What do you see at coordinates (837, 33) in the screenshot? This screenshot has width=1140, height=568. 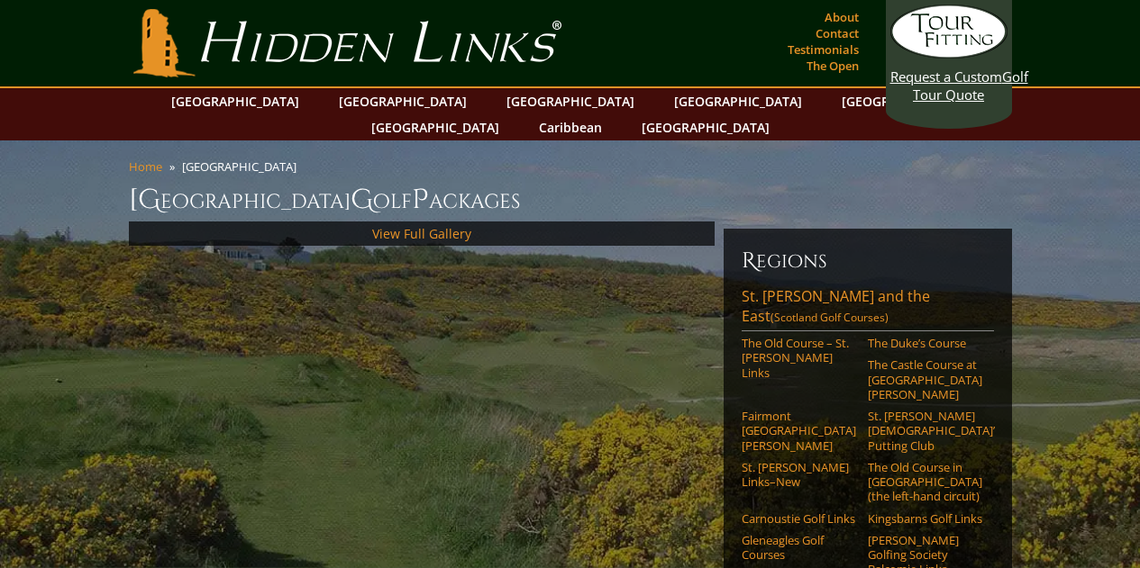 I see `a: Contact` at bounding box center [837, 33].